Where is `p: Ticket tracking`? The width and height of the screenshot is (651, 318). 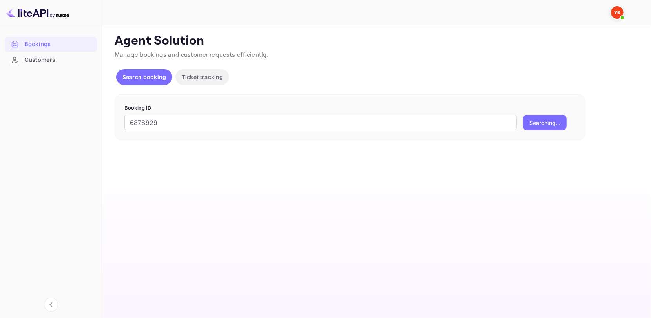
p: Ticket tracking is located at coordinates (202, 77).